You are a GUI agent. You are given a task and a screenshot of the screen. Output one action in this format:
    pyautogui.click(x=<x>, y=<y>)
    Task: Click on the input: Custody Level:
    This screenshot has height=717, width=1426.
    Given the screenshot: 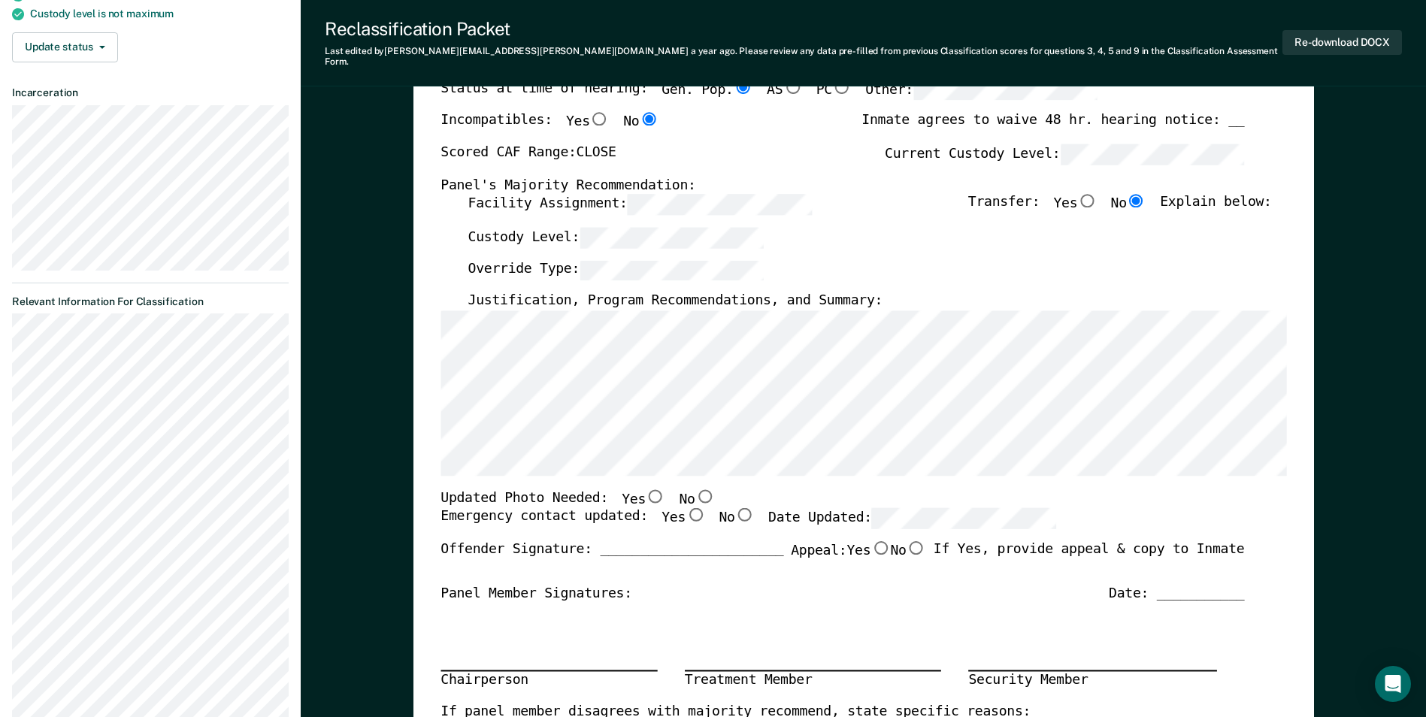 What is the action you would take?
    pyautogui.click(x=671, y=237)
    